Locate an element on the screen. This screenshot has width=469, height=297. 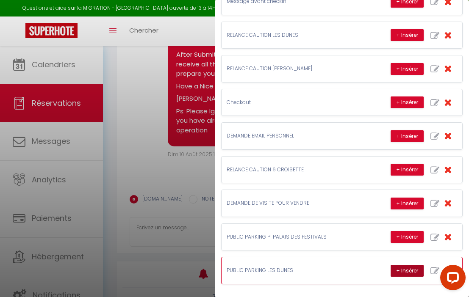
p: PUBLIC PARKING LES DUNES is located at coordinates (290, 271).